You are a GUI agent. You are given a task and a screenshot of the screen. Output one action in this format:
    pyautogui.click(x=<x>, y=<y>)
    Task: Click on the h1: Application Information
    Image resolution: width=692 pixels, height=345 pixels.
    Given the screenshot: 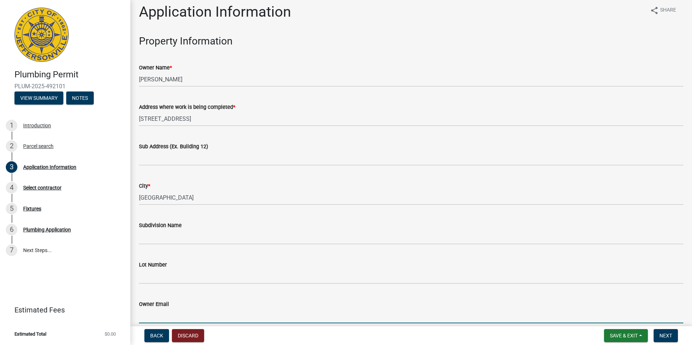 What is the action you would take?
    pyautogui.click(x=215, y=12)
    